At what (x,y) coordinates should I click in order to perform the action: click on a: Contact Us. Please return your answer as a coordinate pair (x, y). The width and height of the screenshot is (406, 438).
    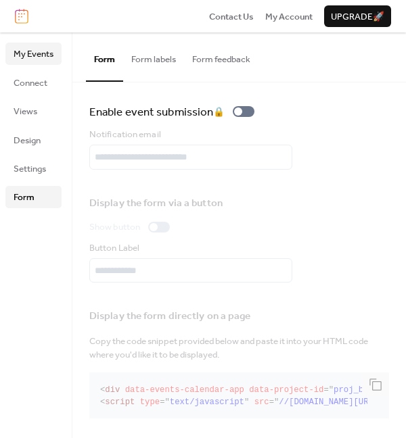
    Looking at the image, I should click on (231, 16).